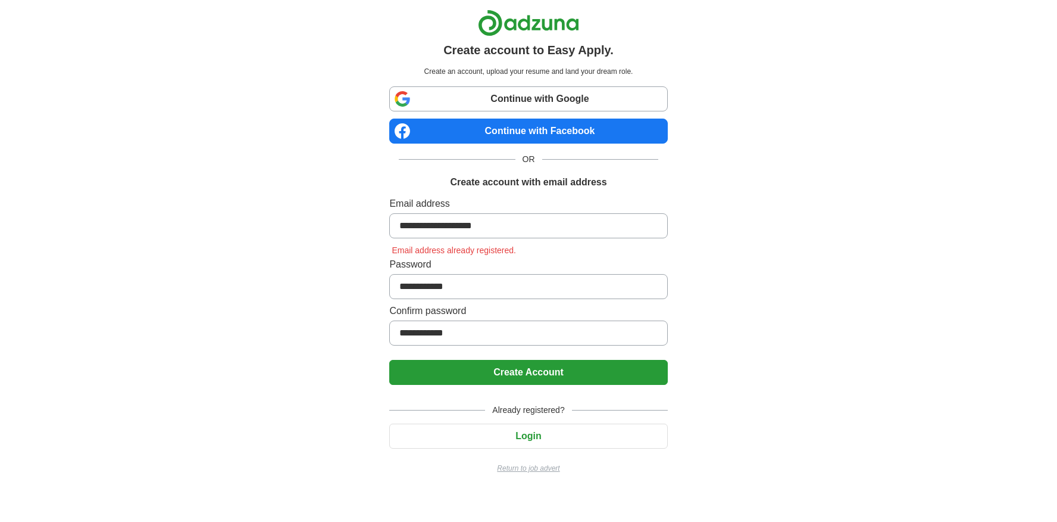  What do you see at coordinates (528, 372) in the screenshot?
I see `button: Create Account` at bounding box center [528, 372].